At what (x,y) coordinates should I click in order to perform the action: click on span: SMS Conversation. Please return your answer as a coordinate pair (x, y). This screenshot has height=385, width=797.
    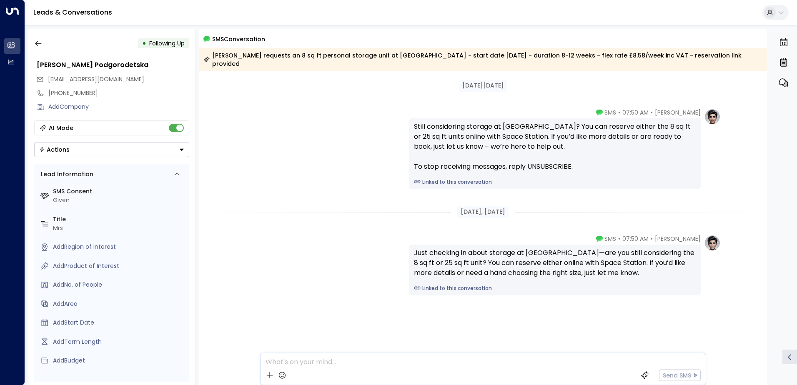
    Looking at the image, I should click on (238, 39).